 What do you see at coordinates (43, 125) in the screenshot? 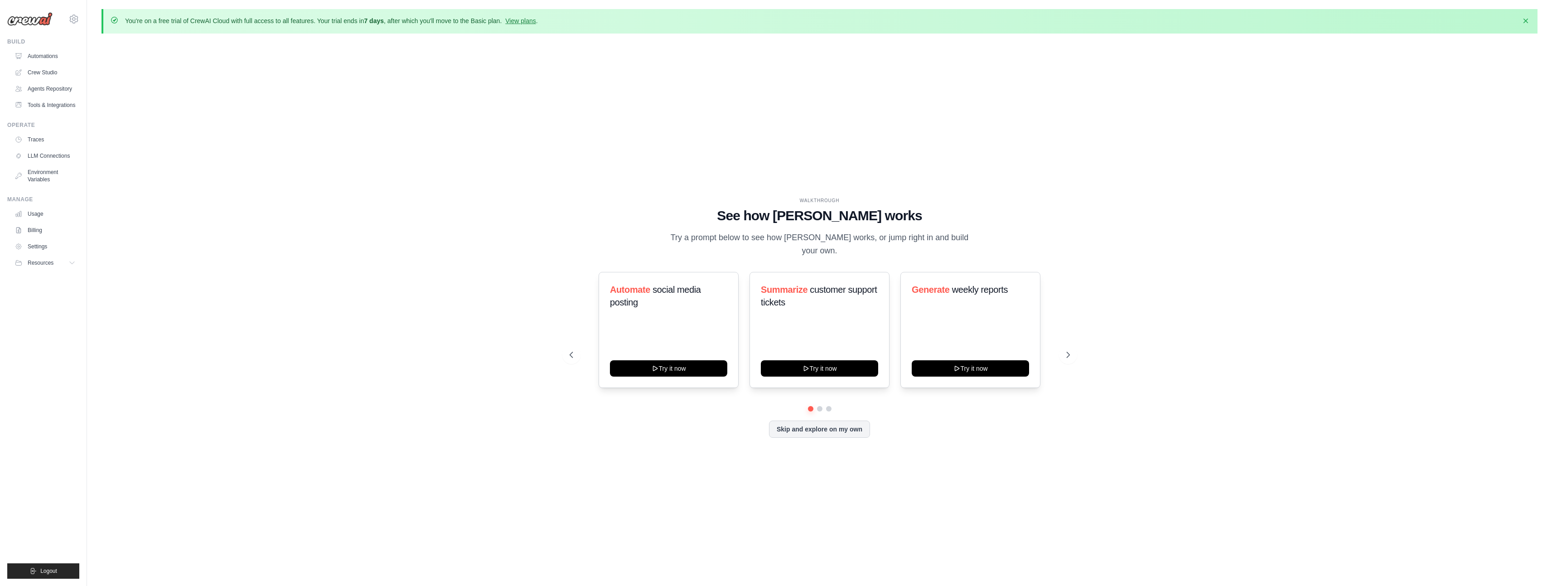
I see `div: Operate` at bounding box center [43, 125].